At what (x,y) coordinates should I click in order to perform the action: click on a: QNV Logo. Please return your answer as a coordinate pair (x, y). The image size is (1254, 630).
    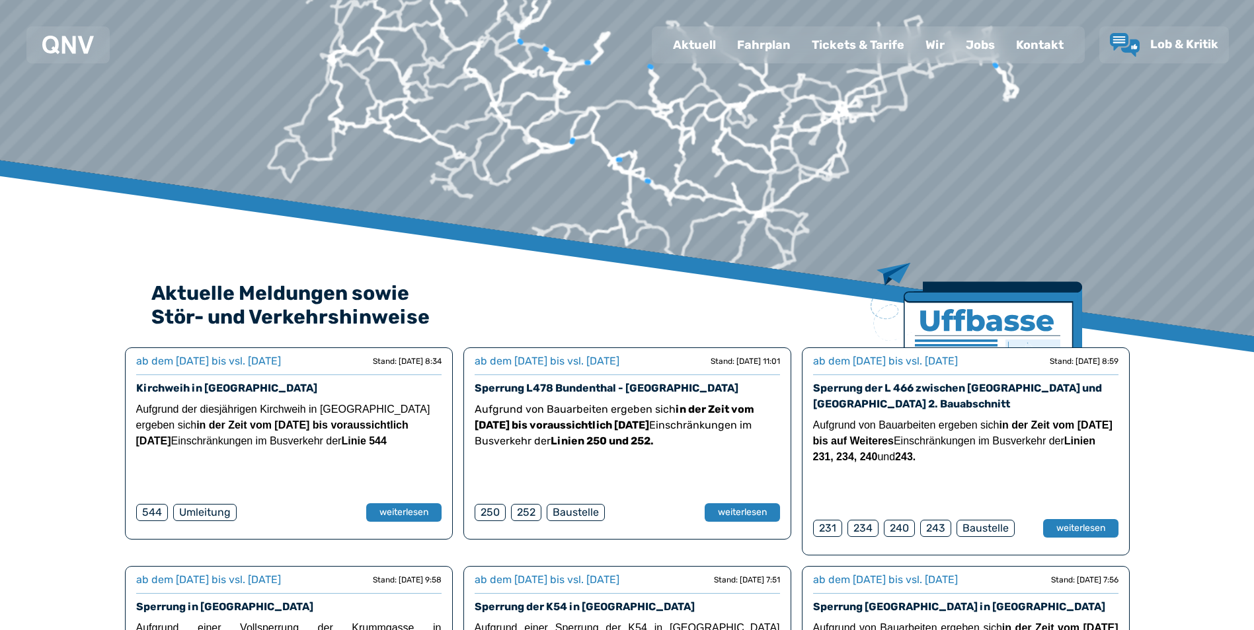
    Looking at the image, I should click on (68, 45).